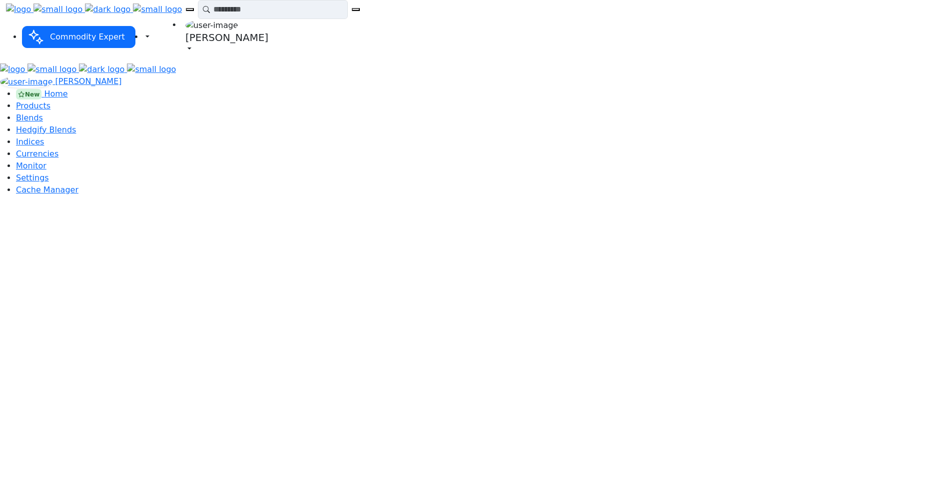  I want to click on a: Cache Manager, so click(47, 189).